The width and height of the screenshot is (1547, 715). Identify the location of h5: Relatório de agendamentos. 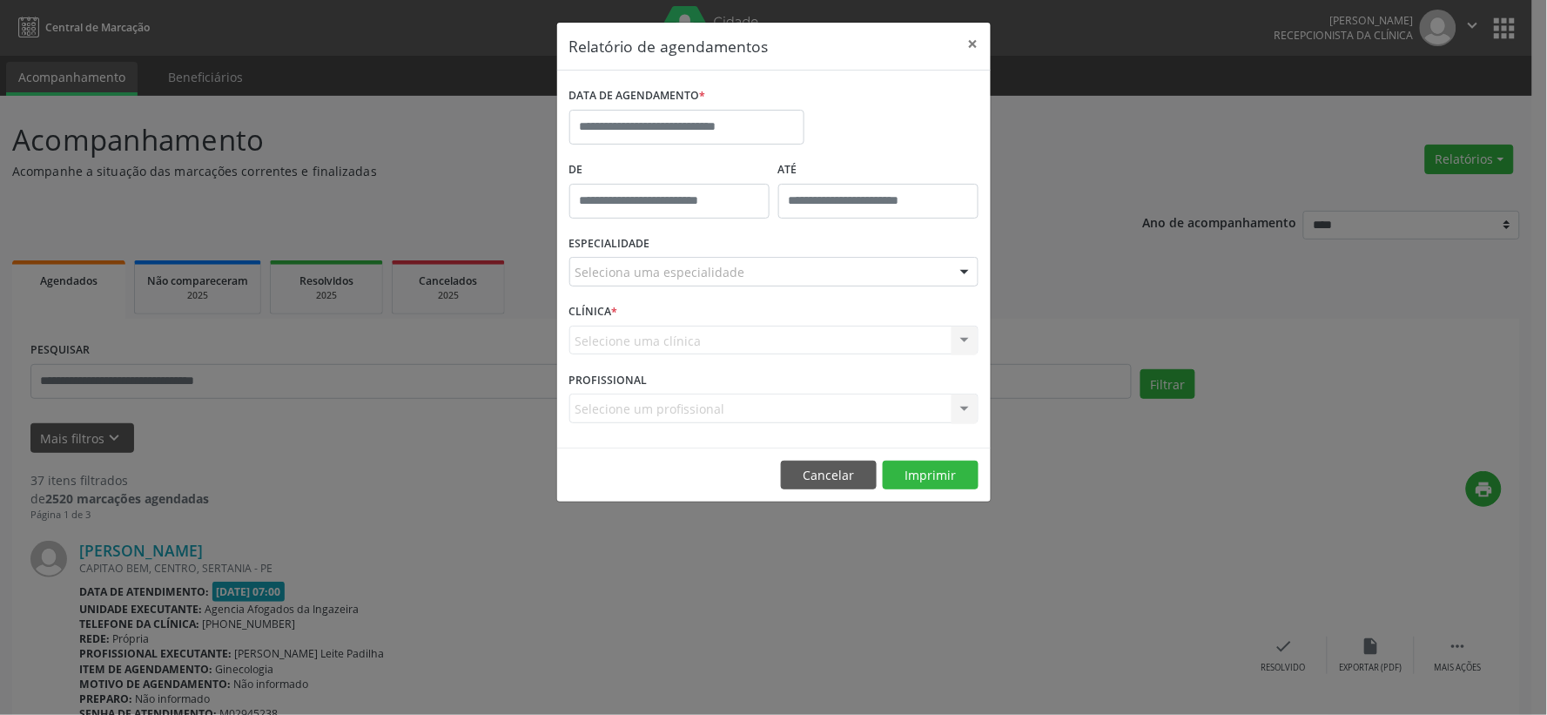
(669, 46).